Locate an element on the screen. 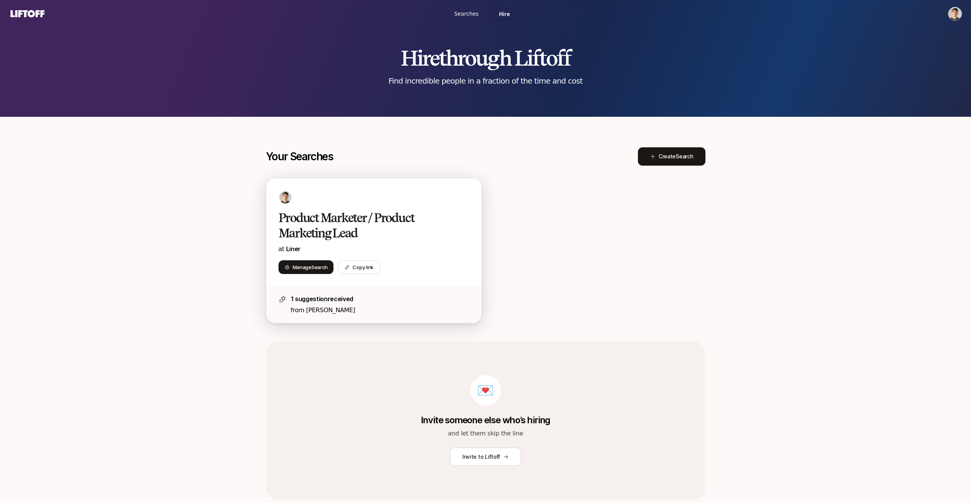 The height and width of the screenshot is (503, 971). span: Searches is located at coordinates (466, 14).